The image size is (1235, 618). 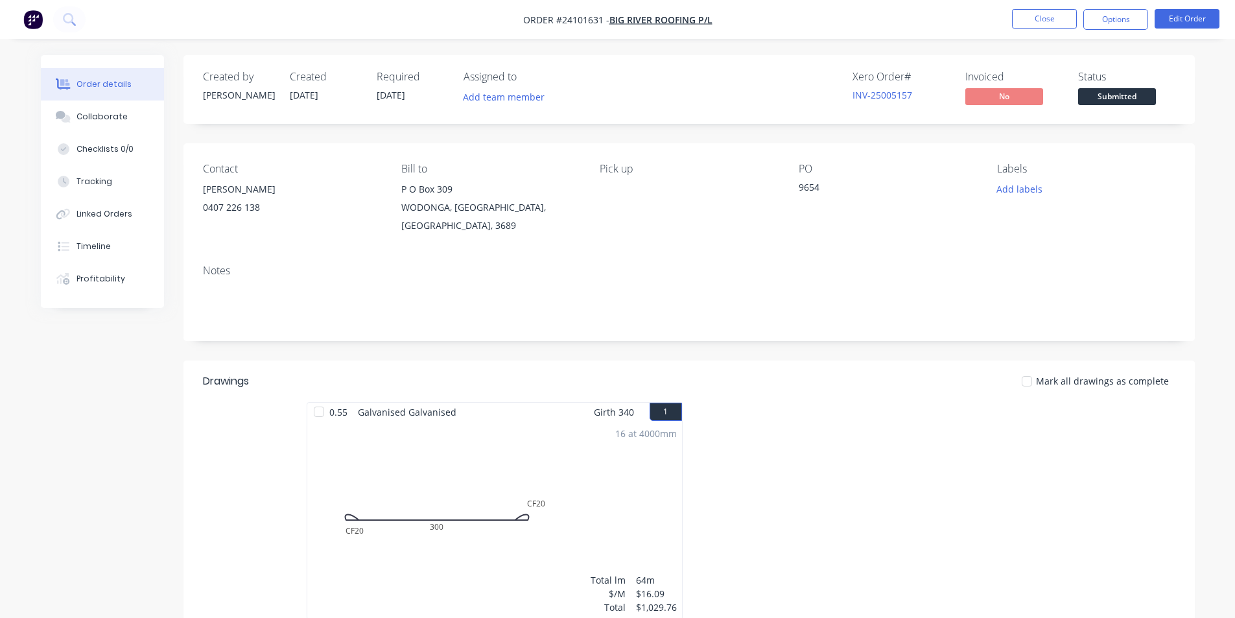 I want to click on a: Big River Roofing P/L, so click(x=661, y=19).